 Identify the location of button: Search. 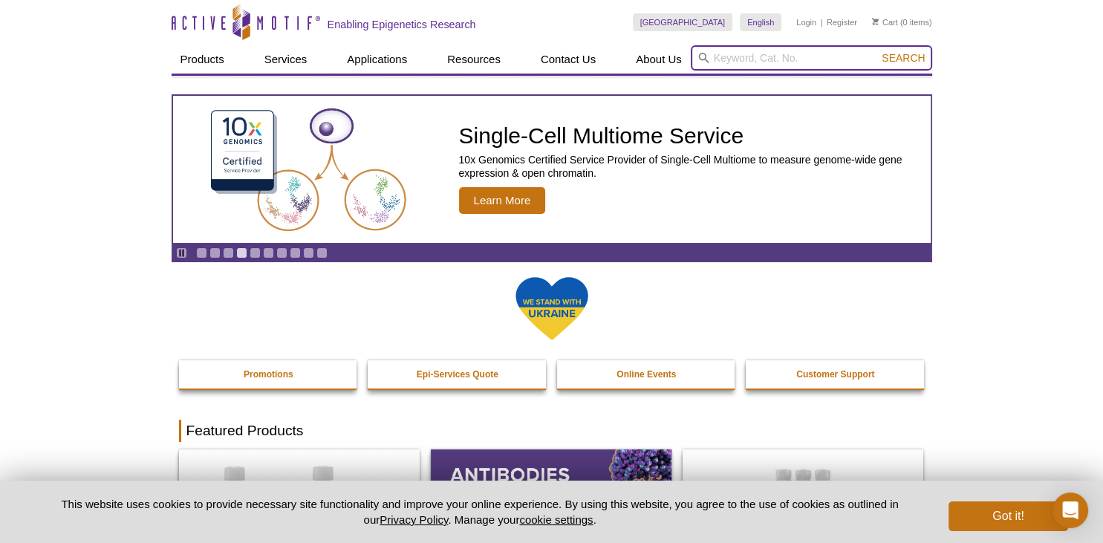
(904, 58).